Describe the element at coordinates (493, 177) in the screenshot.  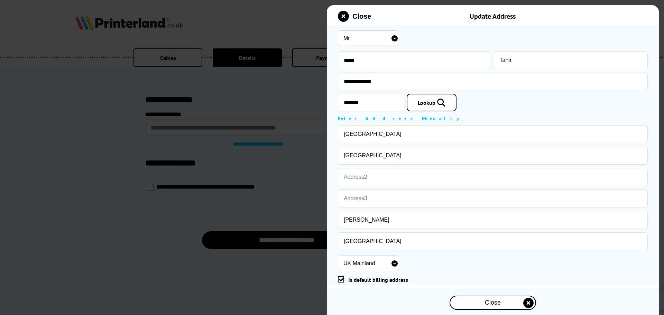
I see `input: Address2` at that location.